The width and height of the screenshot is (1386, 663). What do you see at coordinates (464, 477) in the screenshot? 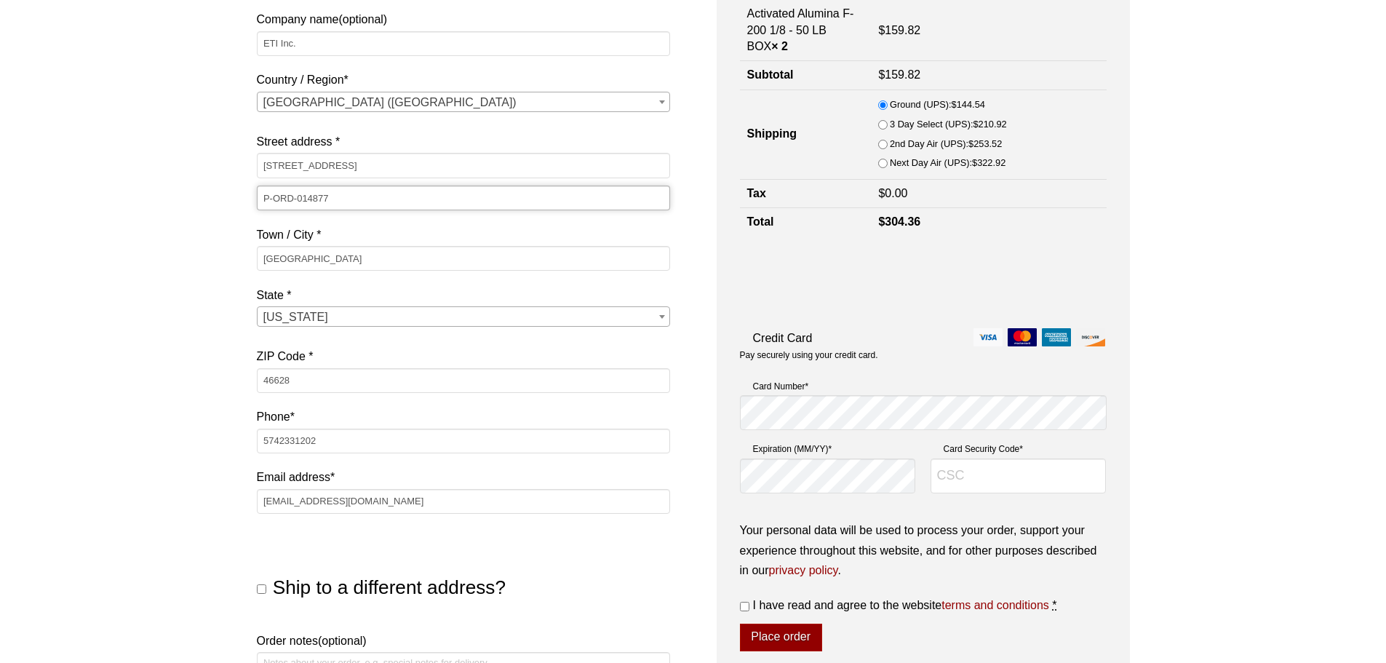
I see `label: Email address` at bounding box center [464, 477].